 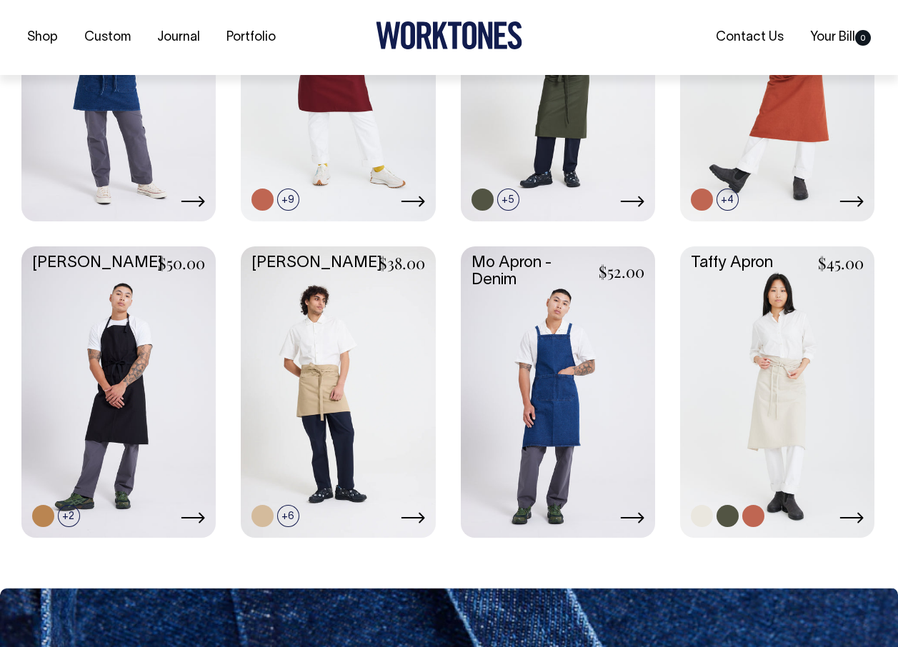 I want to click on span: +6, so click(x=288, y=516).